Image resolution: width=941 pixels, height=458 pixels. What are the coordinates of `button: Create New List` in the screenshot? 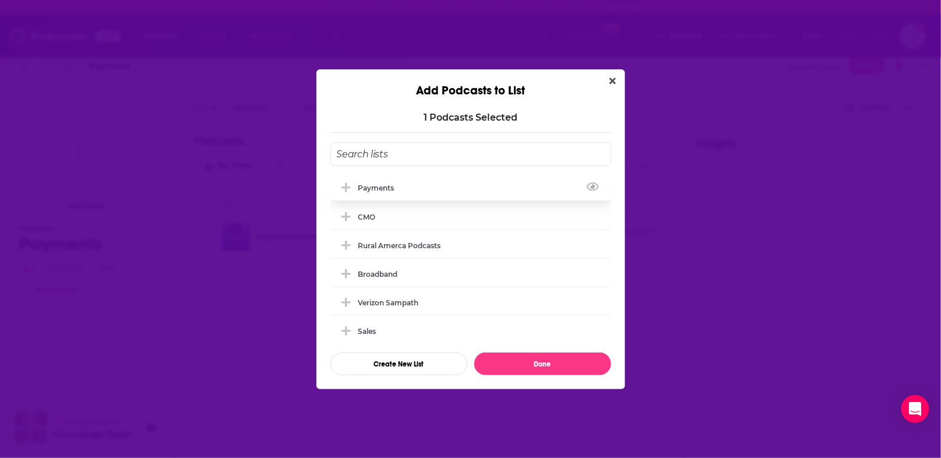 It's located at (399, 364).